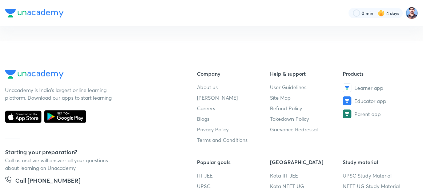 The height and width of the screenshot is (191, 423). What do you see at coordinates (60, 164) in the screenshot?
I see `p: Call us and we will answer all your questions about learning on Unacademy` at bounding box center [60, 164].